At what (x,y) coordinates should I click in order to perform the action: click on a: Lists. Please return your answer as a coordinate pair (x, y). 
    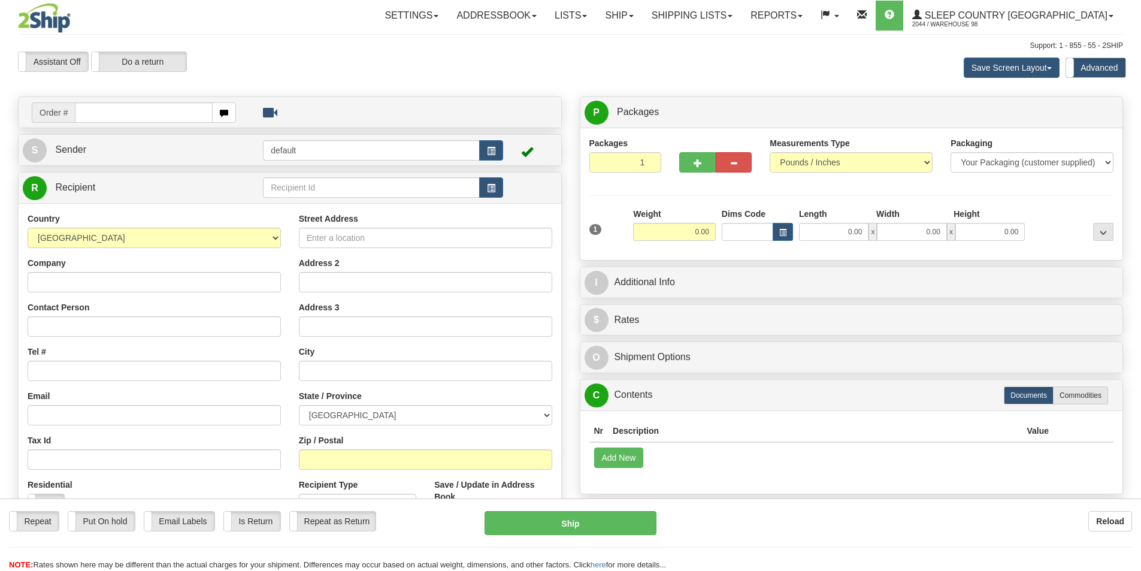
    Looking at the image, I should click on (571, 16).